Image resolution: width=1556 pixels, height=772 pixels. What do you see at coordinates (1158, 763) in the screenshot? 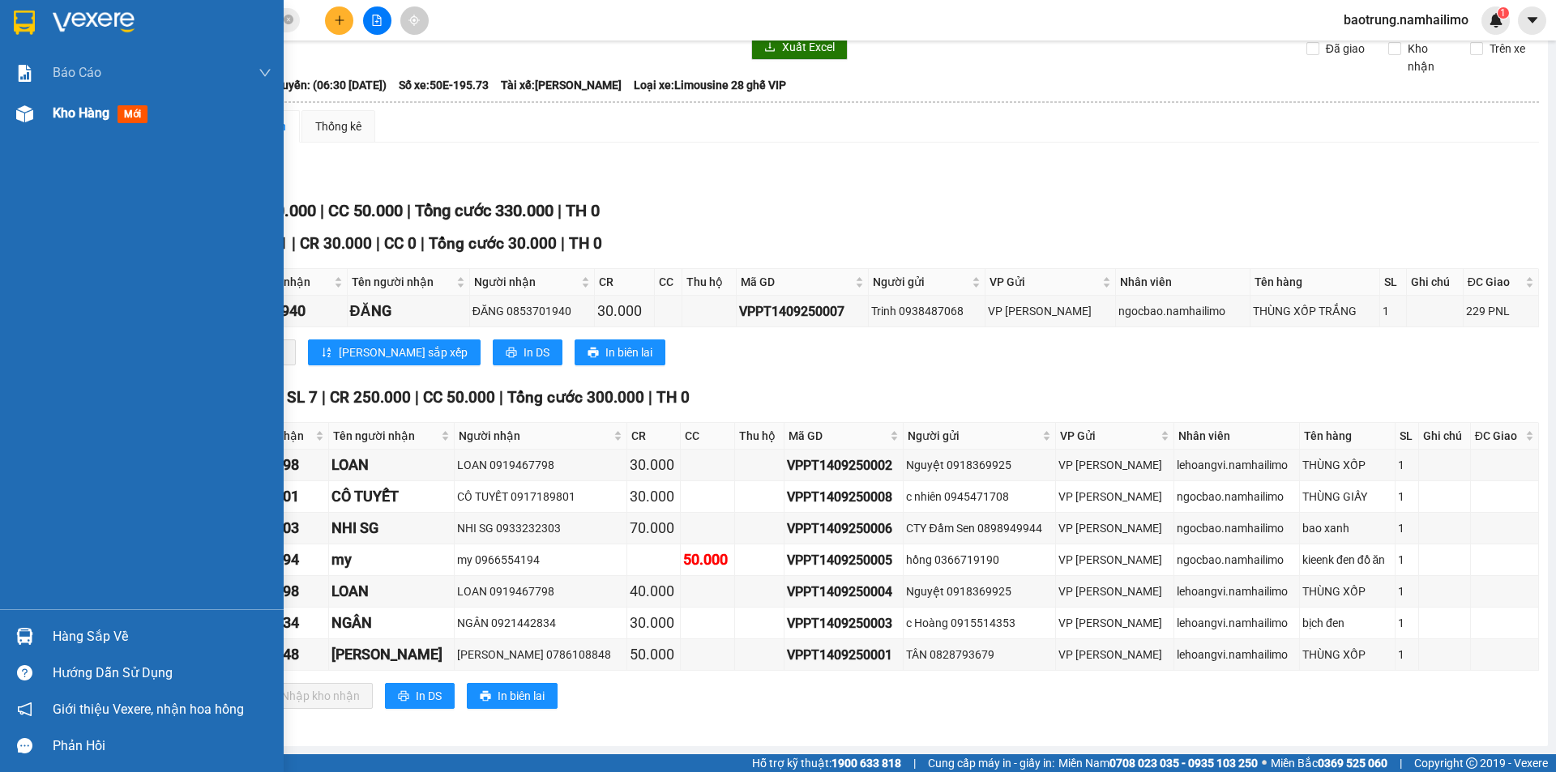
I see `span: Miền Nam` at bounding box center [1158, 763].